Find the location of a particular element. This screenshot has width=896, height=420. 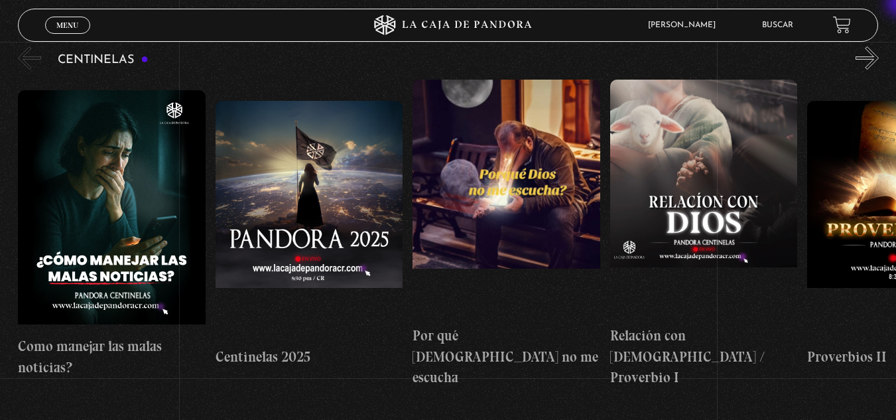

button: Next is located at coordinates (867, 58).